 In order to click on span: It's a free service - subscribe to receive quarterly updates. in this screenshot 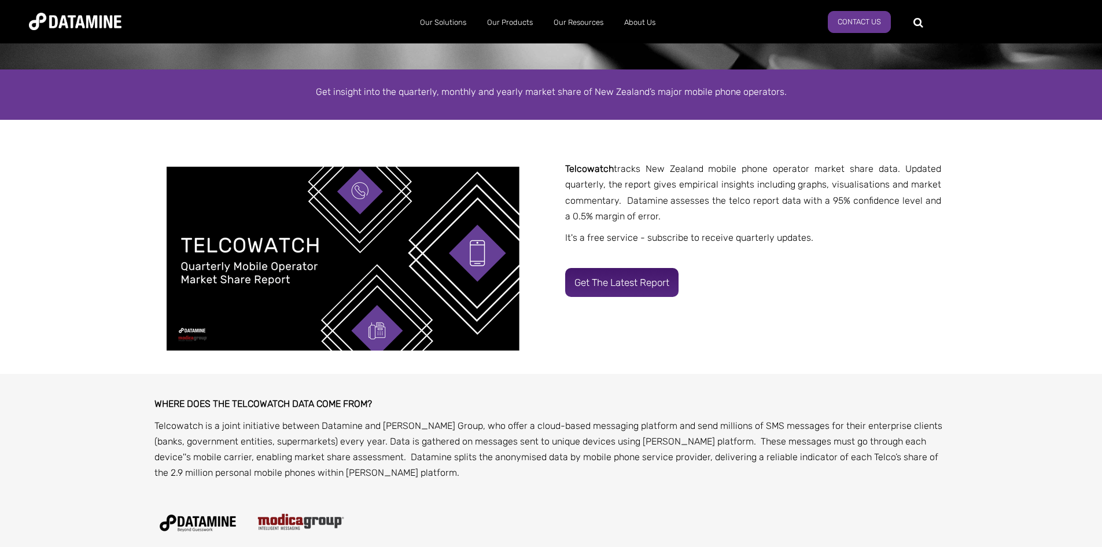, I will do `click(689, 237)`.